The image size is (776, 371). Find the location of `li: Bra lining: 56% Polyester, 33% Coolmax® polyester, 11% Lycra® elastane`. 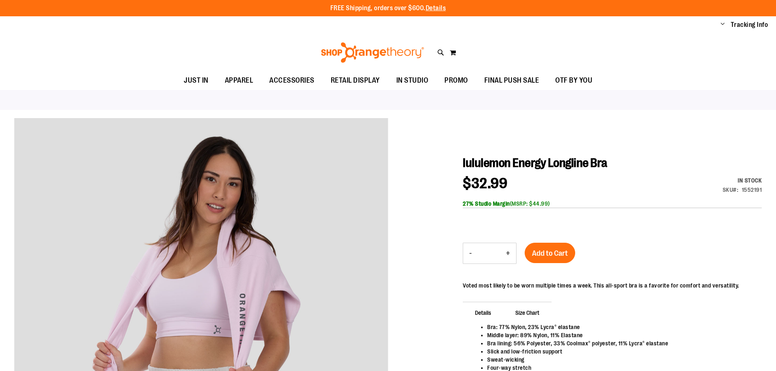

li: Bra lining: 56% Polyester, 33% Coolmax® polyester, 11% Lycra® elastane is located at coordinates (621, 344).